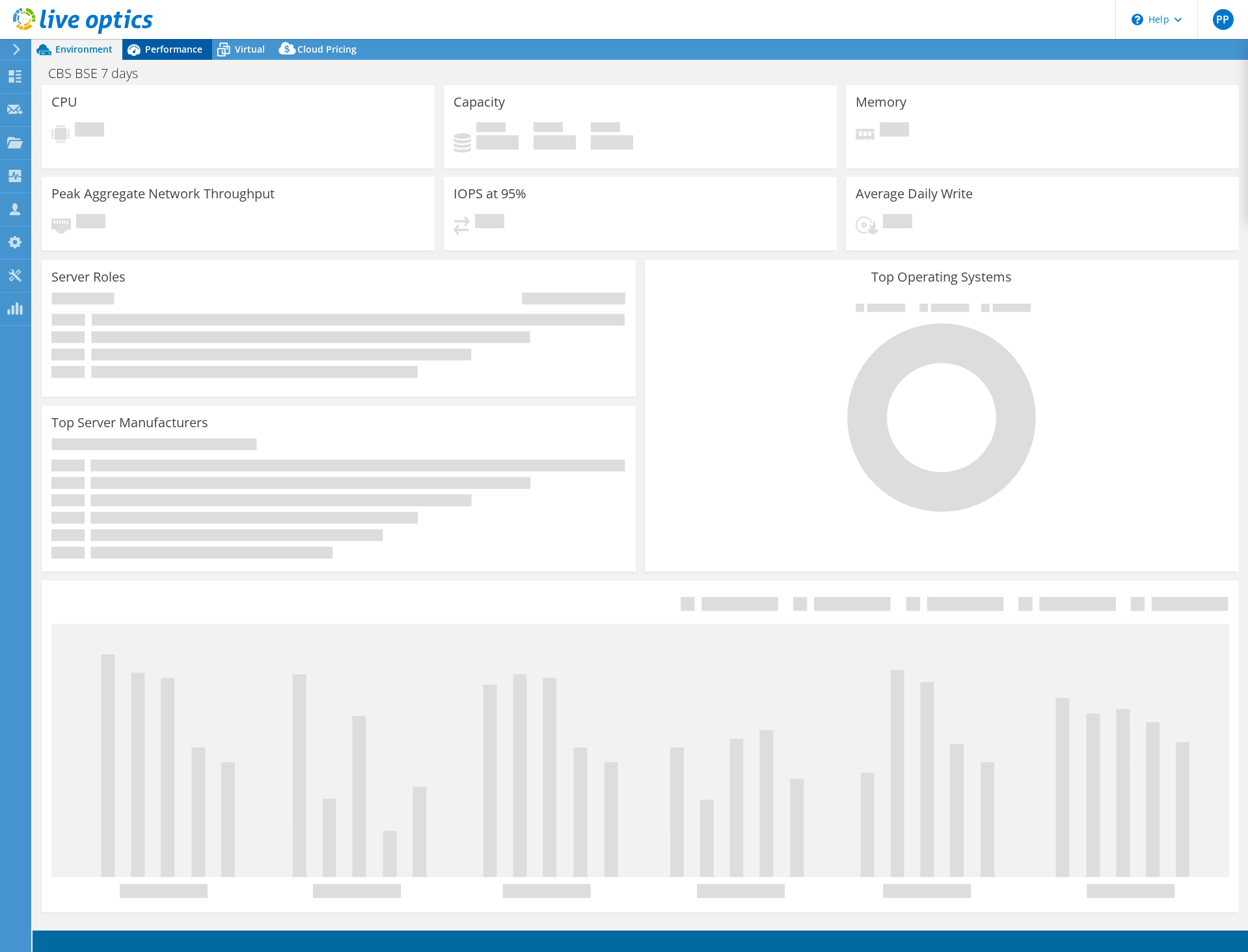 This screenshot has width=1248, height=952. What do you see at coordinates (605, 129) in the screenshot?
I see `span: Total` at bounding box center [605, 129].